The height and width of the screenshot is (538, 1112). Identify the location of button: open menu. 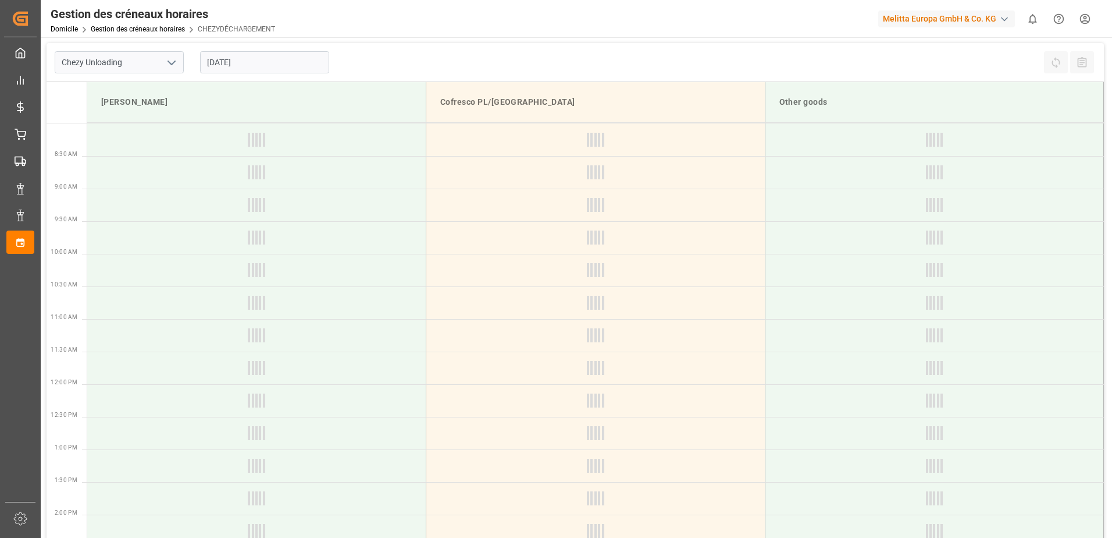
(171, 62).